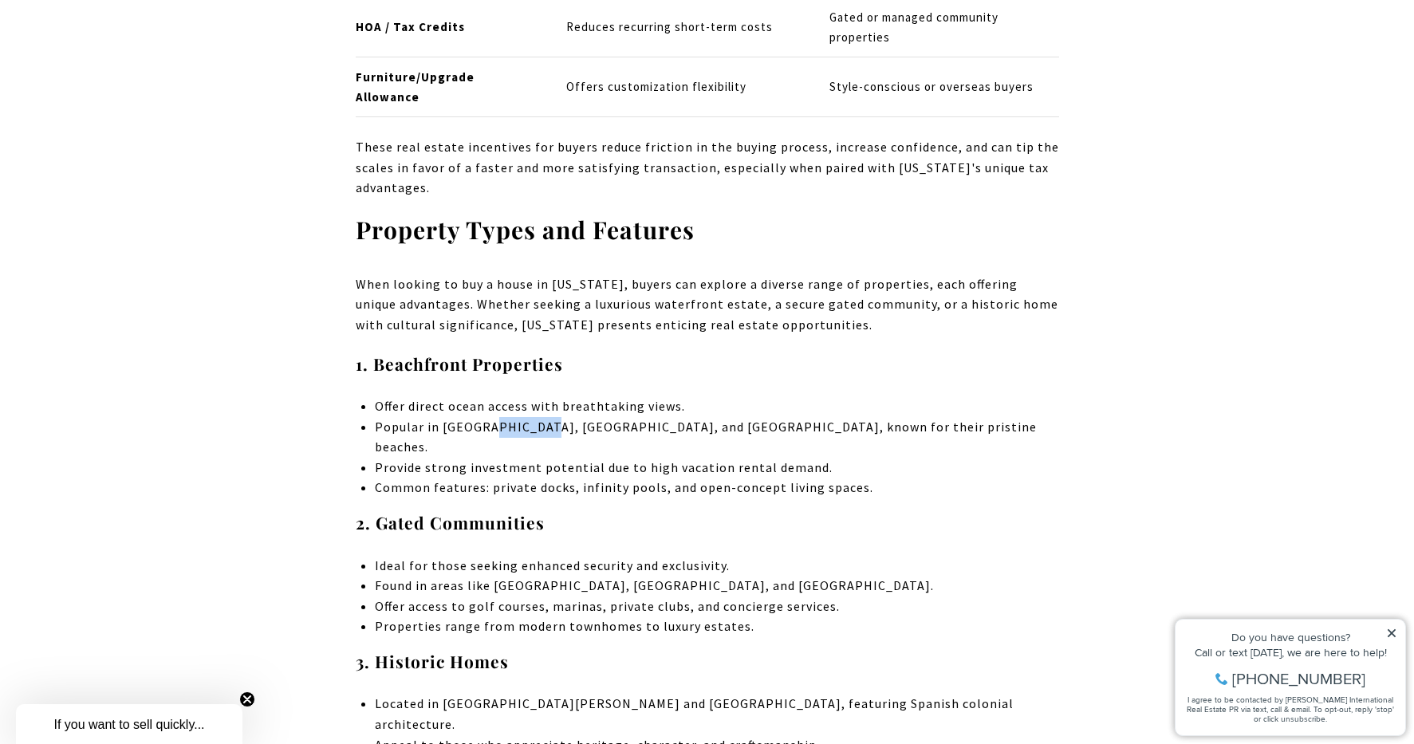 The height and width of the screenshot is (744, 1414). What do you see at coordinates (124, 41) in the screenshot?
I see `div: Do you have questions?` at bounding box center [124, 41].